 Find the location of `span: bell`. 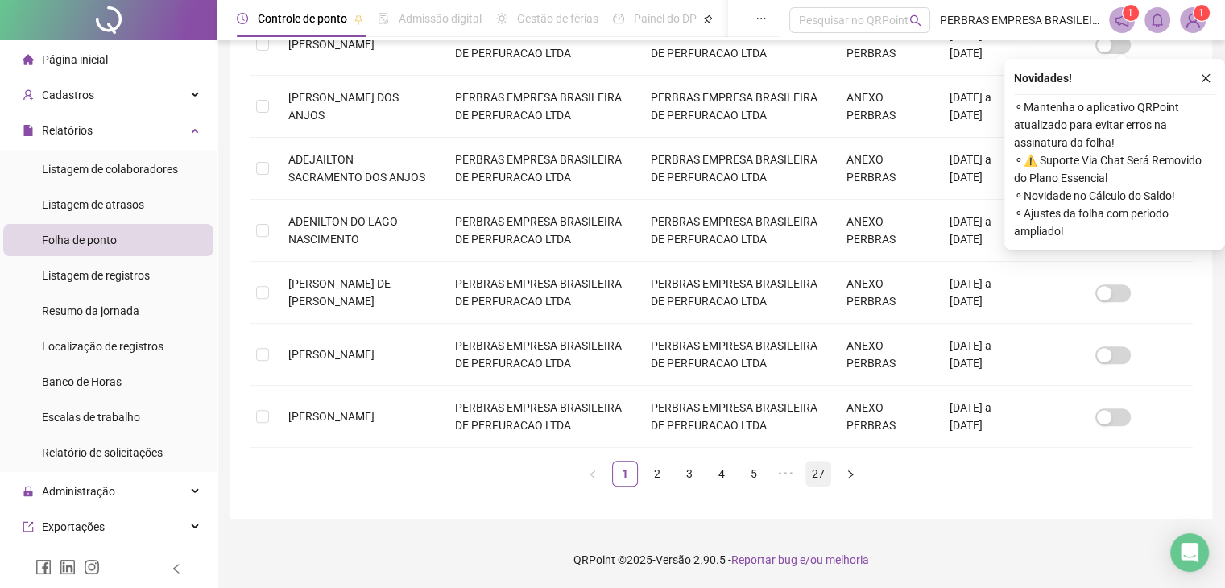

span: bell is located at coordinates (1158, 20).